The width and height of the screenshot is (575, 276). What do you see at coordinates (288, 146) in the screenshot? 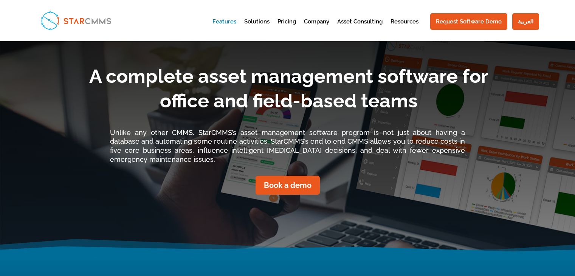
I see `p: Unlike any other CMMS, StarCMMS’s asset management software program is not just about having a da...` at bounding box center [288, 146].